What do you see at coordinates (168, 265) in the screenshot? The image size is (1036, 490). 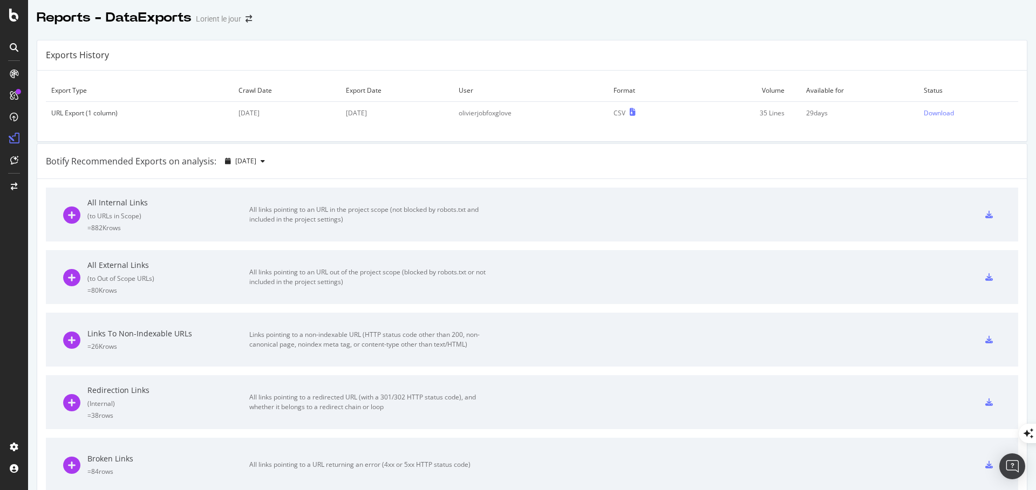 I see `div: All External Links` at bounding box center [168, 265].